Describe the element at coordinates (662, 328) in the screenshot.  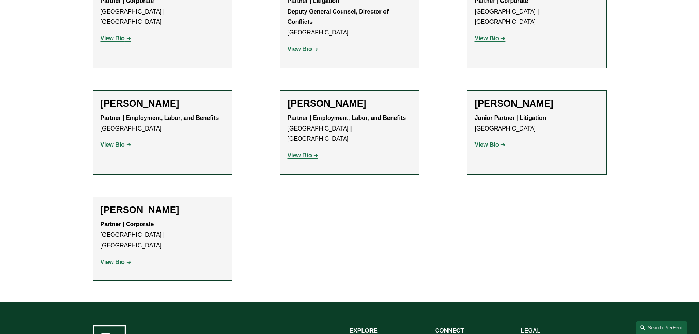
I see `a: Search this site` at that location.